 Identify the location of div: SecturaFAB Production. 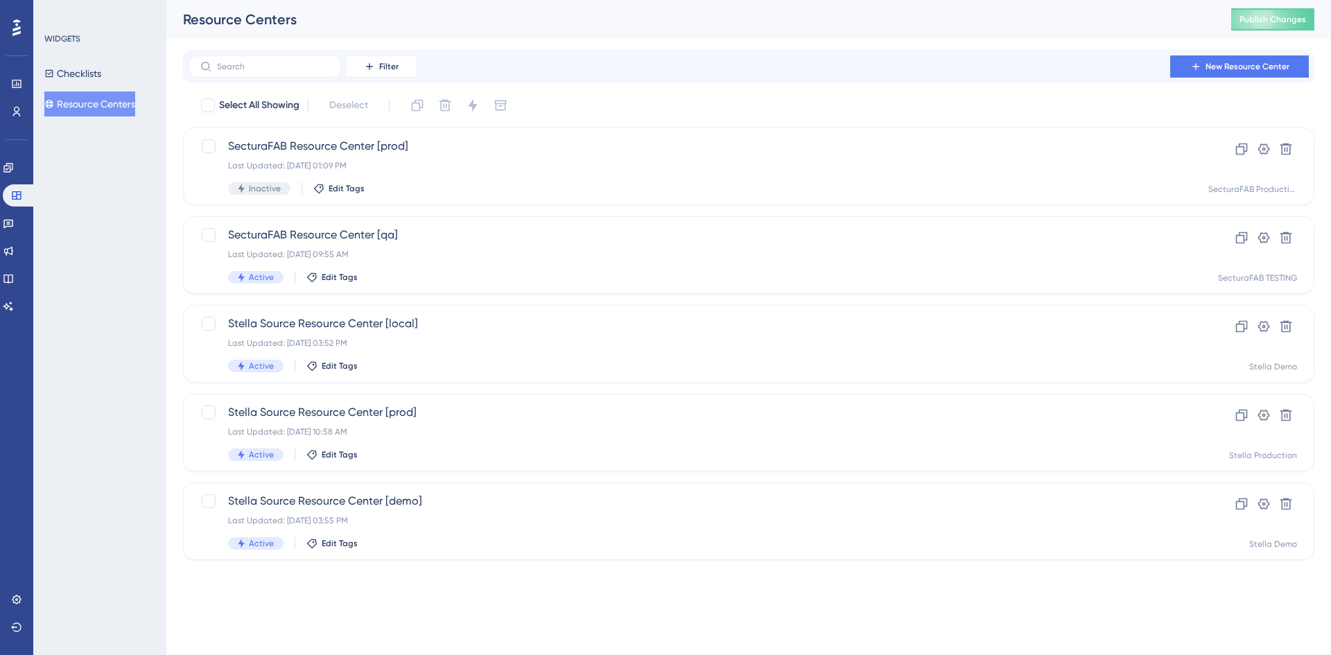
(1253, 189).